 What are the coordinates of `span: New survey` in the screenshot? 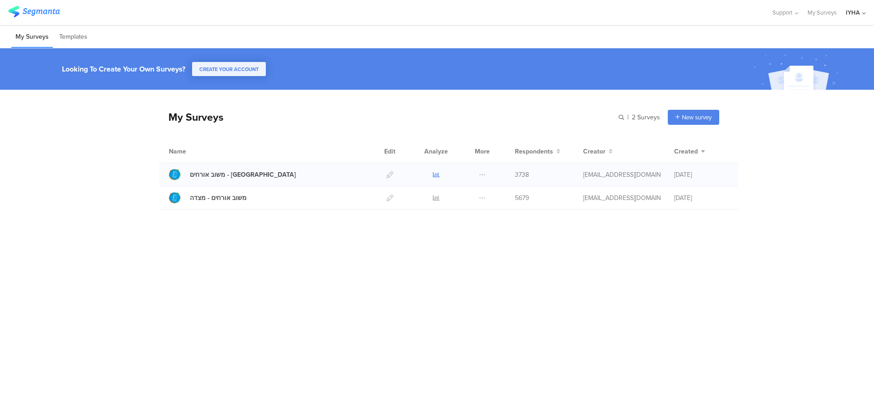 It's located at (697, 117).